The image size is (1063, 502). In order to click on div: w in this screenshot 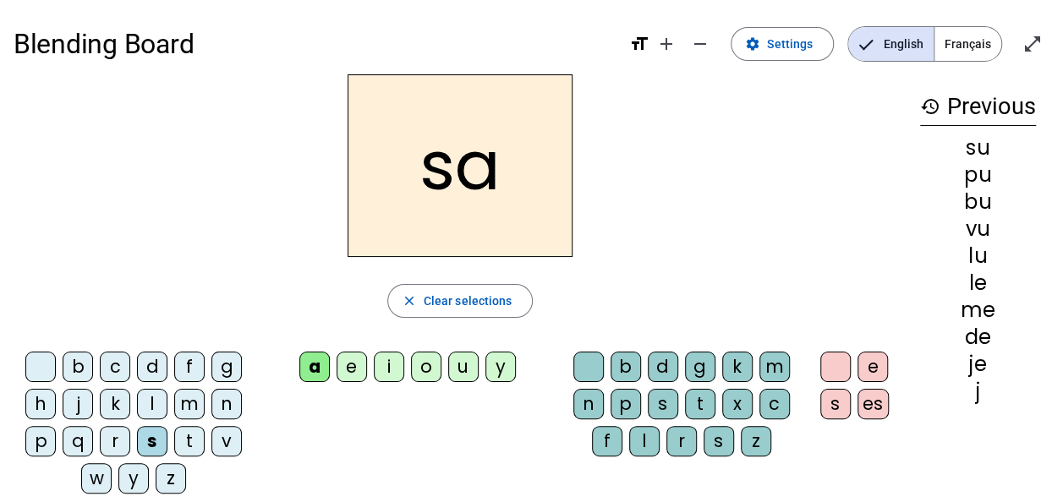, I will do `click(96, 479)`.